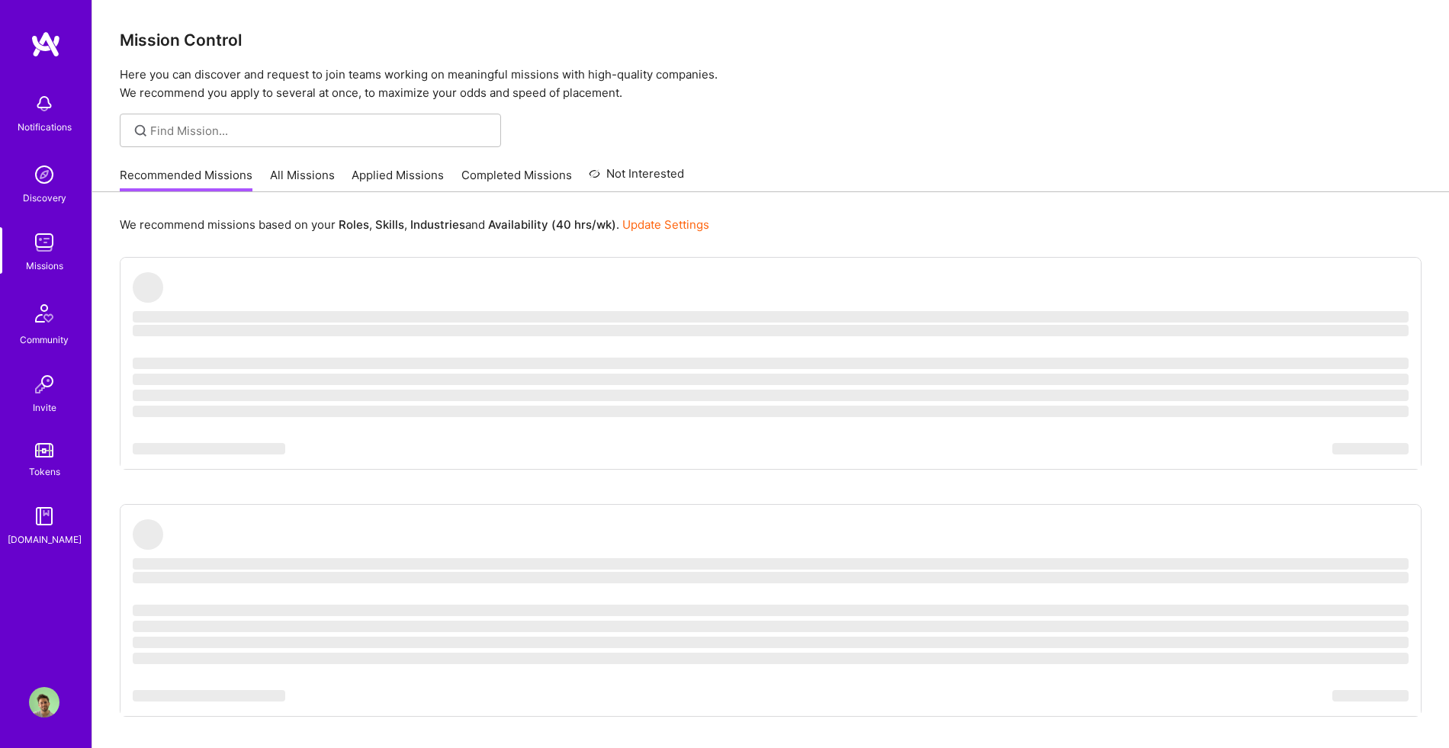 The image size is (1449, 748). I want to click on b: Availability (40 hrs/wk), so click(552, 224).